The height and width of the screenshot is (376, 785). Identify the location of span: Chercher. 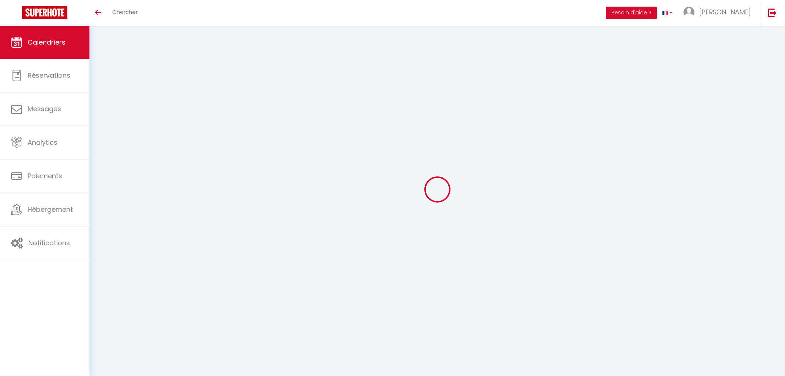
(125, 12).